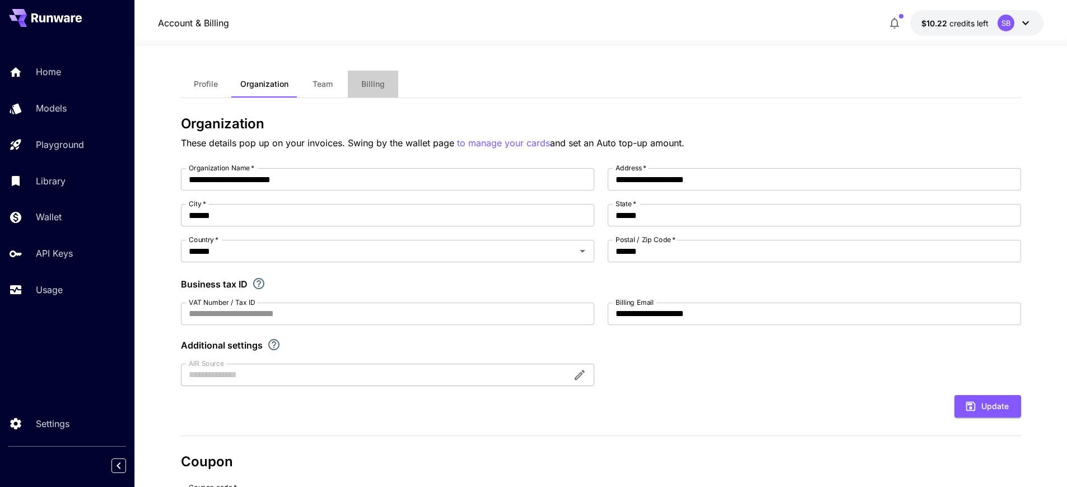 This screenshot has height=487, width=1067. What do you see at coordinates (634, 302) in the screenshot?
I see `label: Billing Email` at bounding box center [634, 302].